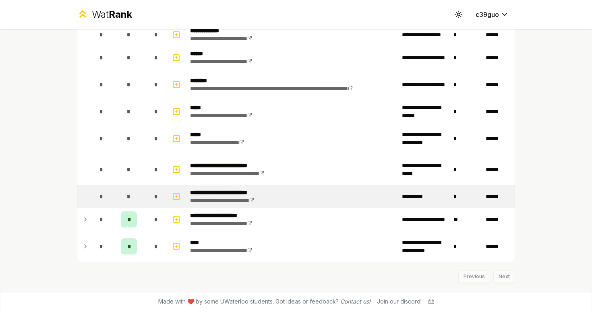 The image size is (592, 312). I want to click on button: c39guo, so click(492, 14).